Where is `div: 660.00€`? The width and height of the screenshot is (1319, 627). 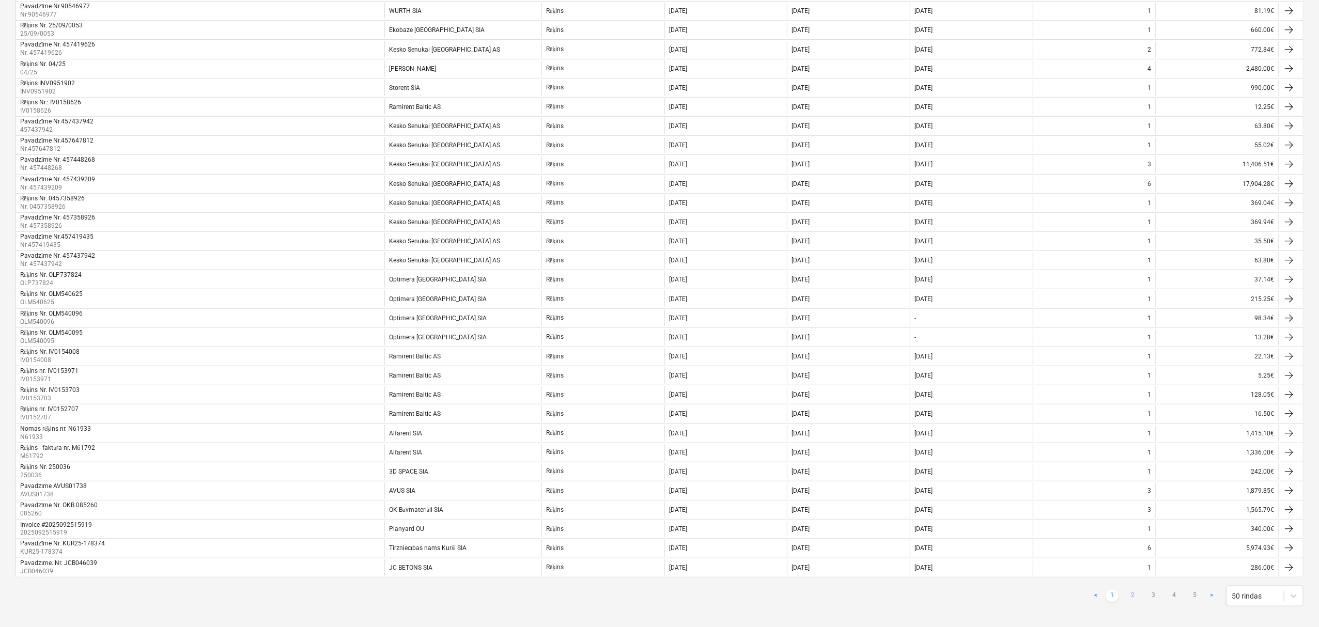 div: 660.00€ is located at coordinates (1217, 30).